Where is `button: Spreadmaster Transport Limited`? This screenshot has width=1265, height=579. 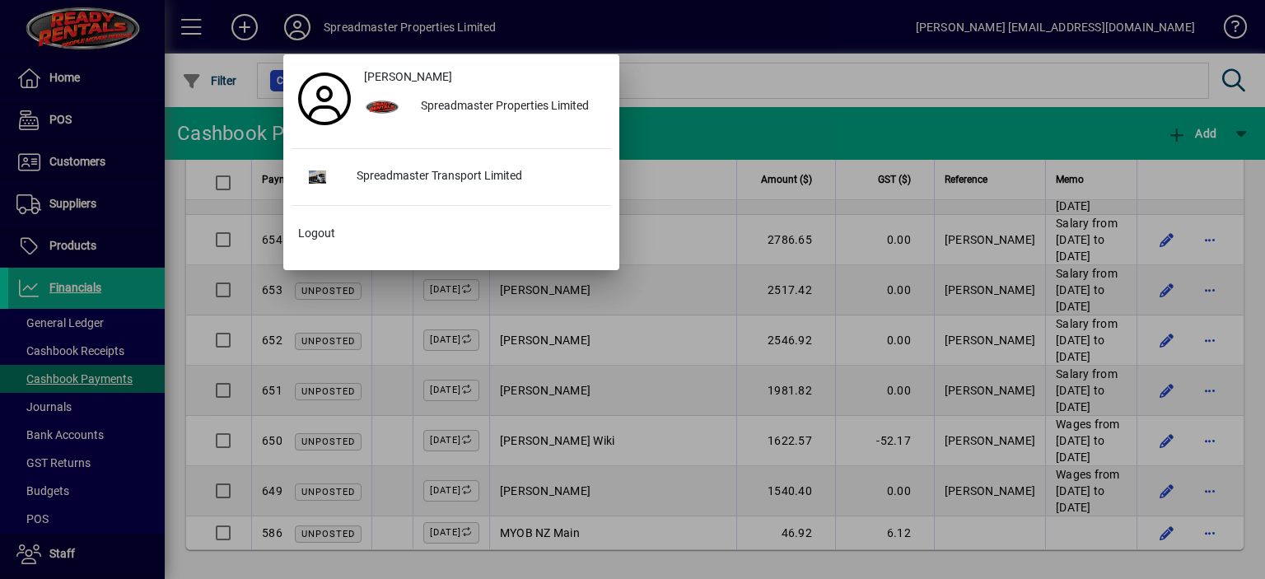 button: Spreadmaster Transport Limited is located at coordinates (451, 177).